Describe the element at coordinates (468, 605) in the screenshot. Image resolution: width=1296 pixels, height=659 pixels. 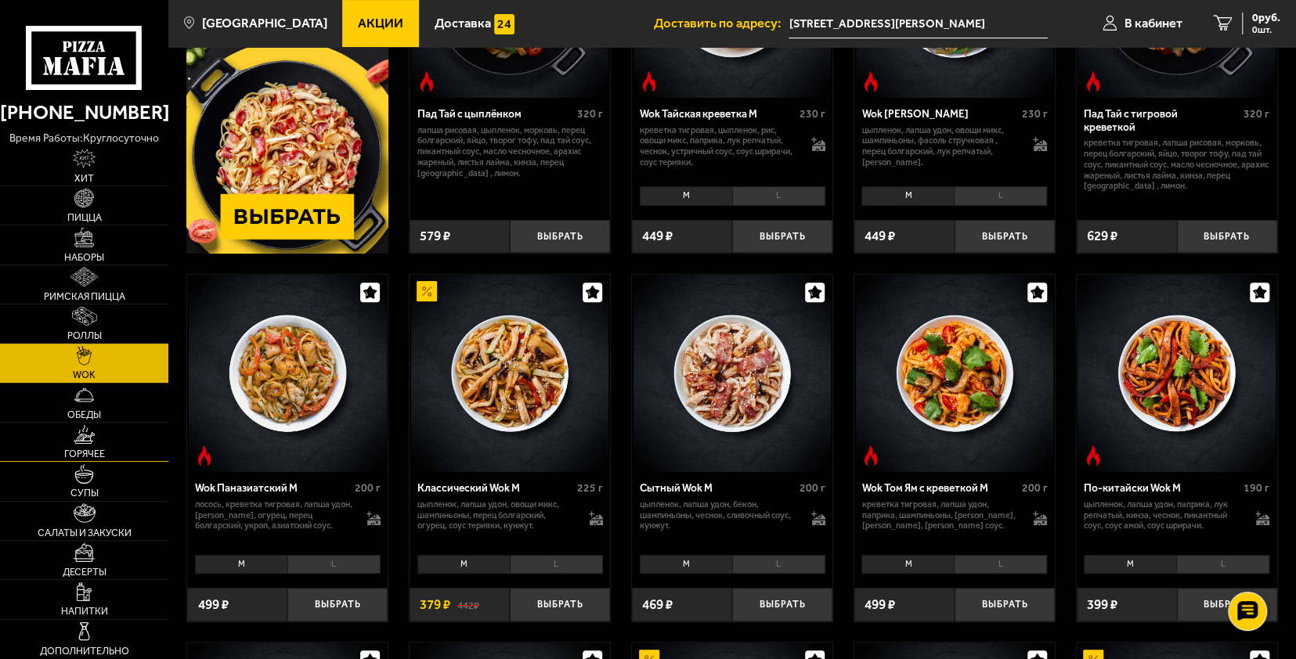
I see `s: 442 ₽` at that location.